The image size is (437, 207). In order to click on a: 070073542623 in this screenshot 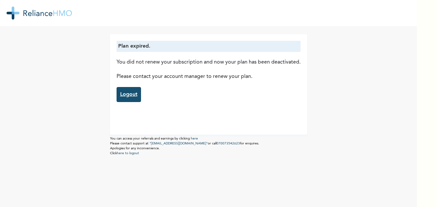, I will do `click(228, 143)`.